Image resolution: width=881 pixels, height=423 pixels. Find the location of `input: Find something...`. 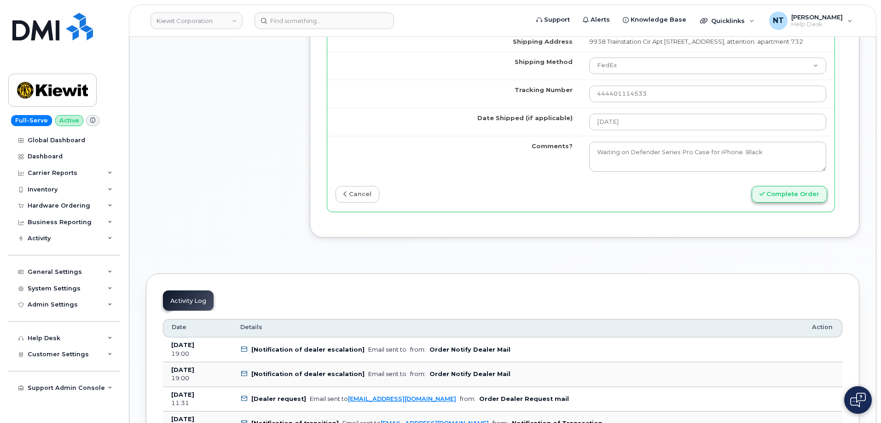

input: Find something... is located at coordinates (324, 21).